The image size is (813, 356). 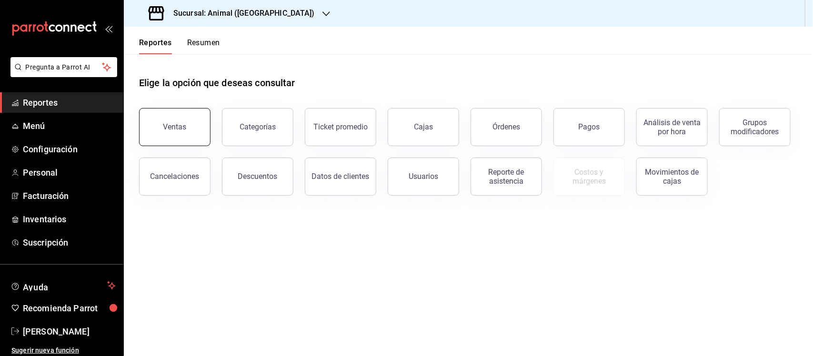 What do you see at coordinates (69, 196) in the screenshot?
I see `span: Facturación` at bounding box center [69, 196].